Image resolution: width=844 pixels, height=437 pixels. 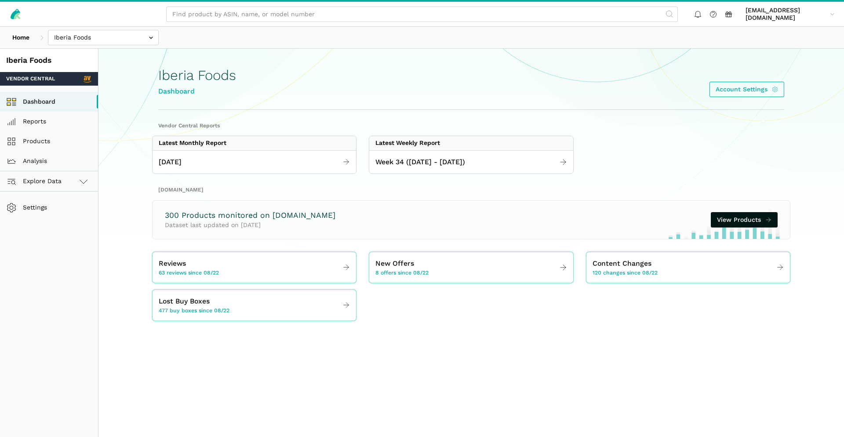 I want to click on a: New Offers 8 offers since 08/22, so click(x=471, y=268).